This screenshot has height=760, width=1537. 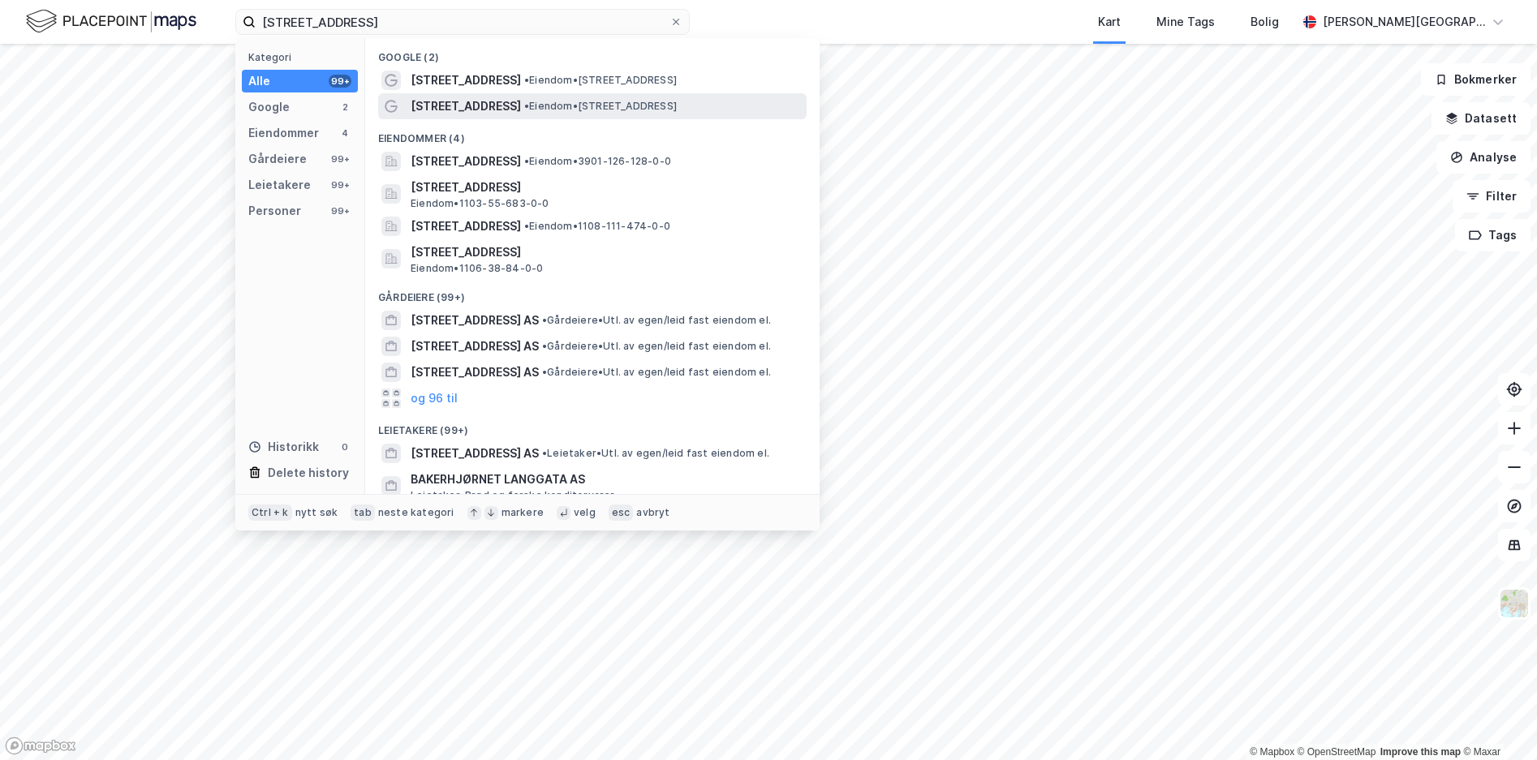 What do you see at coordinates (279, 185) in the screenshot?
I see `div: Leietakere` at bounding box center [279, 185].